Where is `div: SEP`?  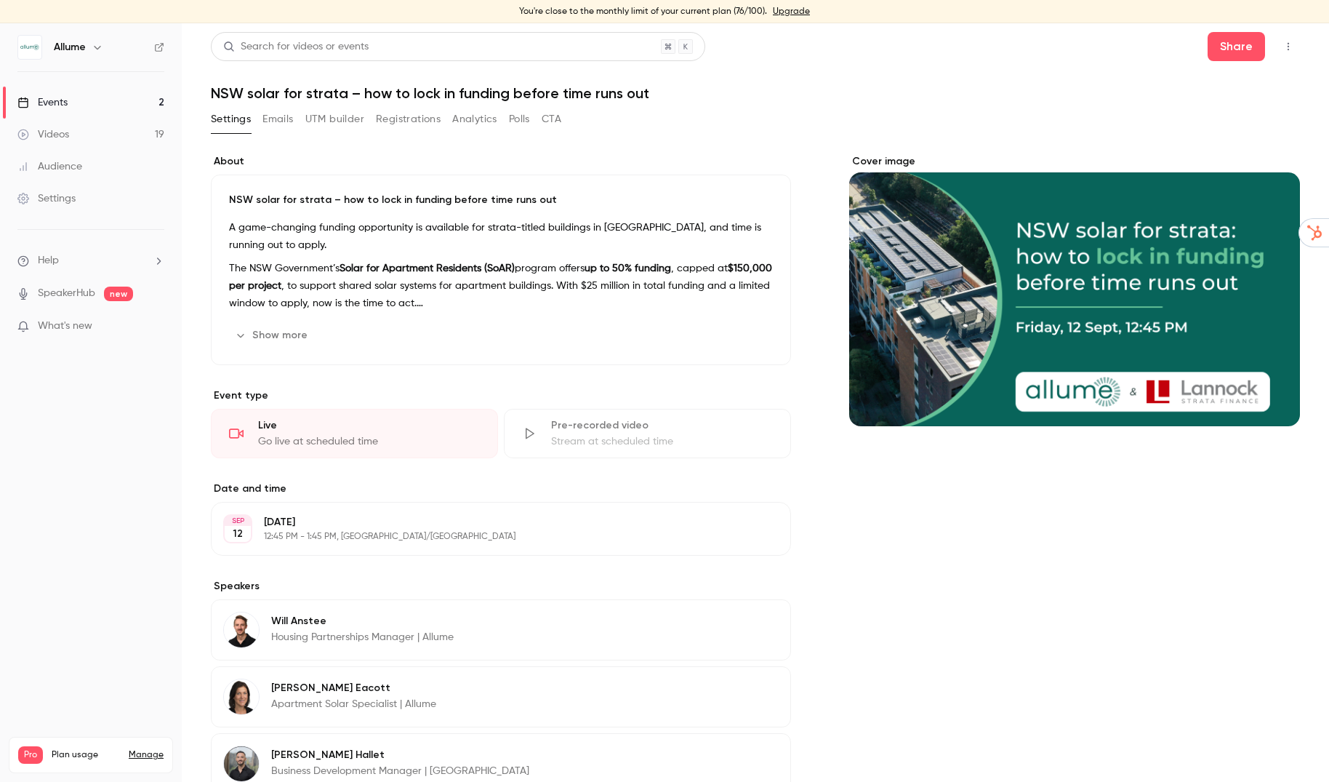
div: SEP is located at coordinates (238, 521).